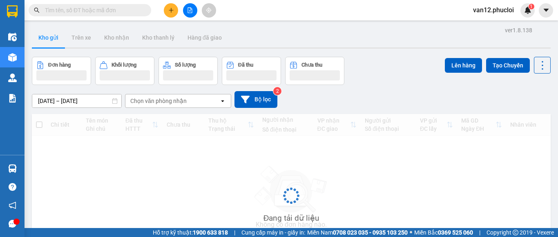  Describe the element at coordinates (312, 65) in the screenshot. I see `div: Chưa thu` at that location.